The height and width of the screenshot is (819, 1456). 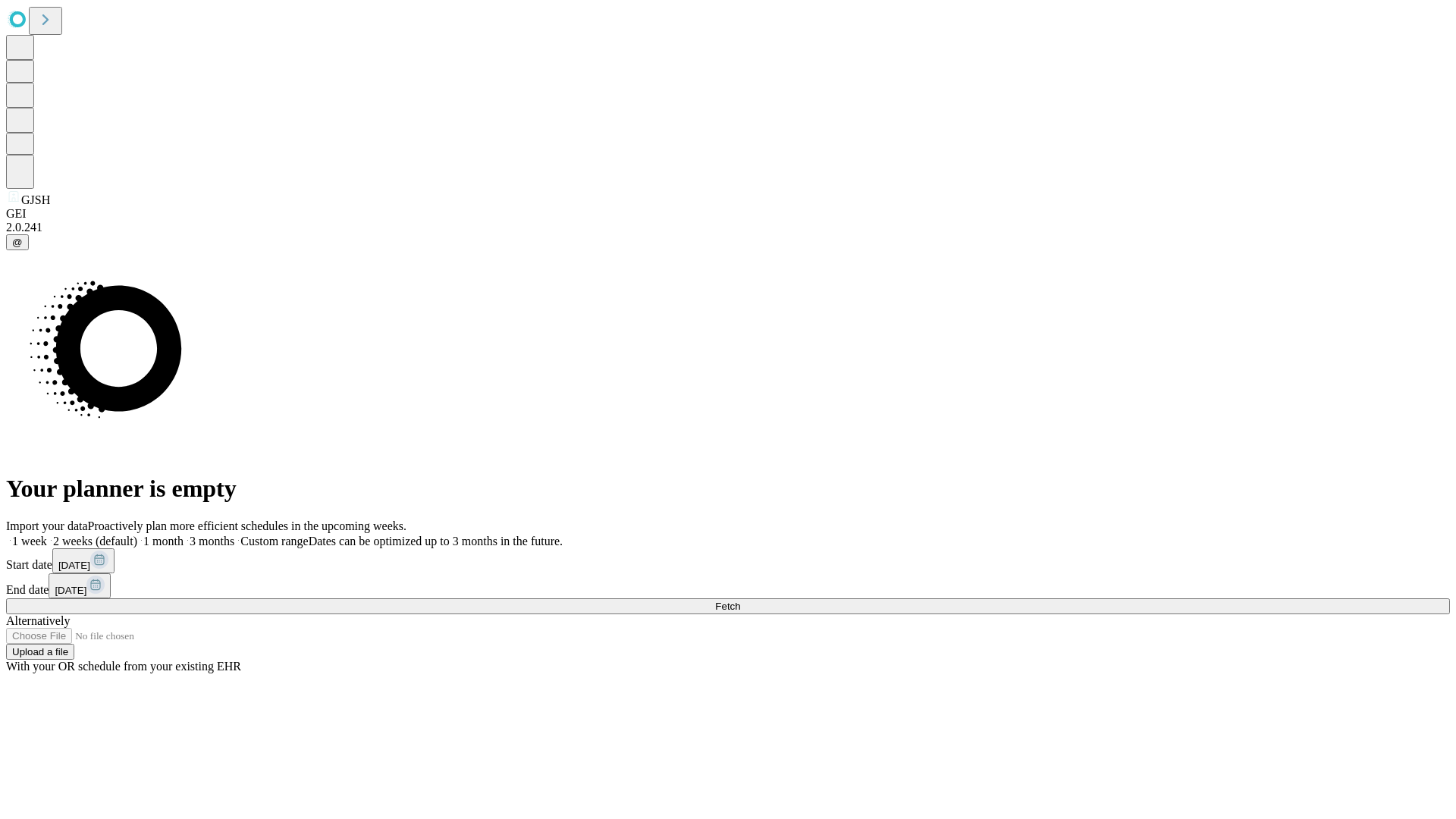 What do you see at coordinates (163, 541) in the screenshot?
I see `span: 1 month` at bounding box center [163, 541].